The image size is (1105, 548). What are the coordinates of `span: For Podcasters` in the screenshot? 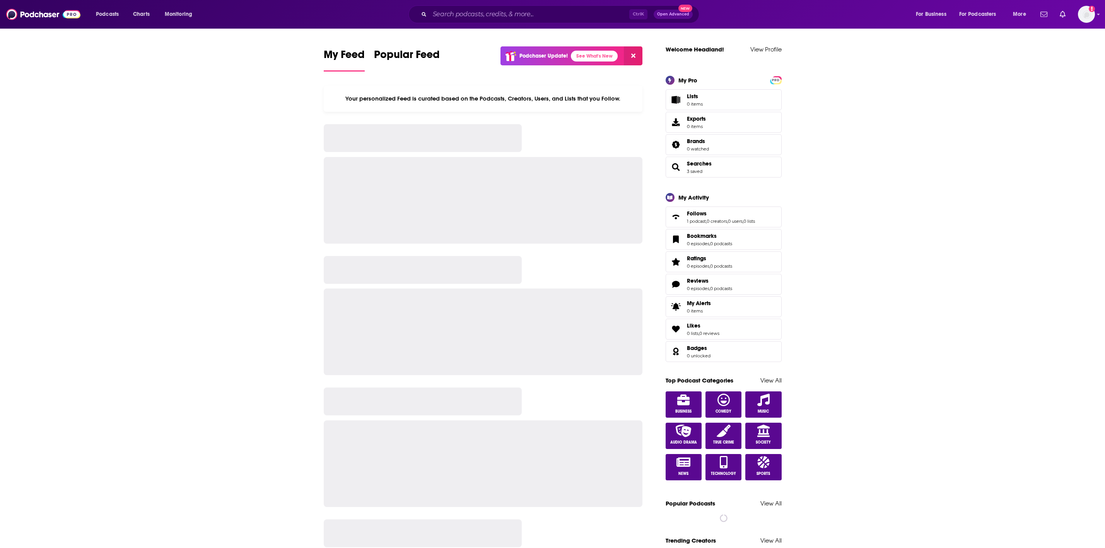 It's located at (977, 14).